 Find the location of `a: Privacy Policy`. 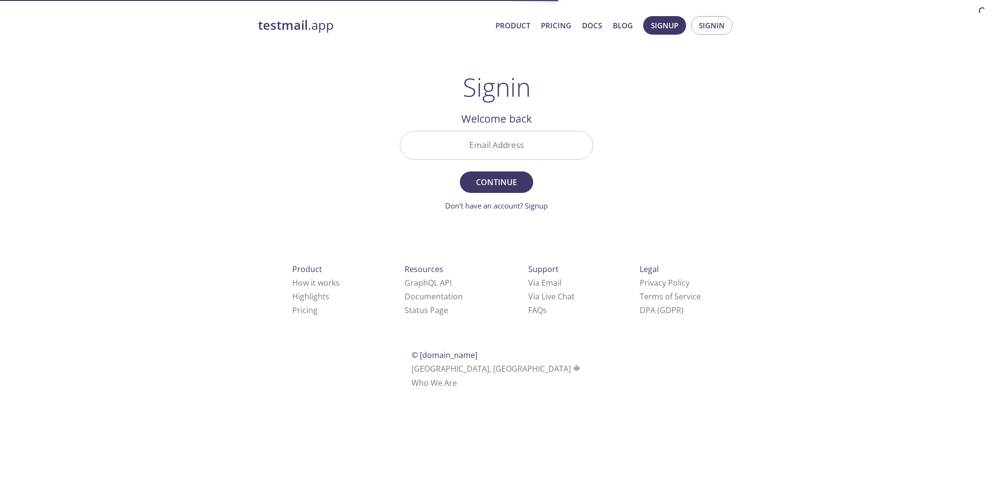

a: Privacy Policy is located at coordinates (665, 283).